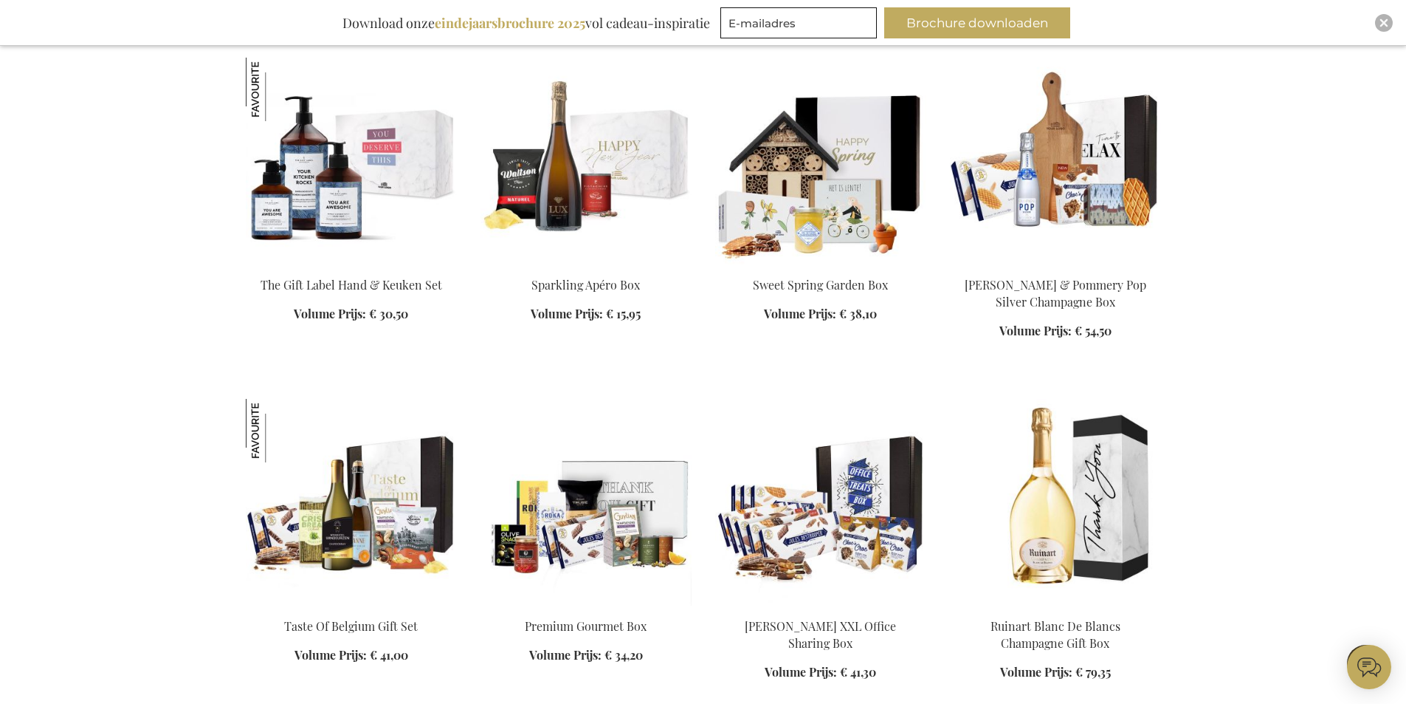 This screenshot has width=1406, height=704. Describe the element at coordinates (585, 314) in the screenshot. I see `a: Volume Prijs: € 15,95` at that location.